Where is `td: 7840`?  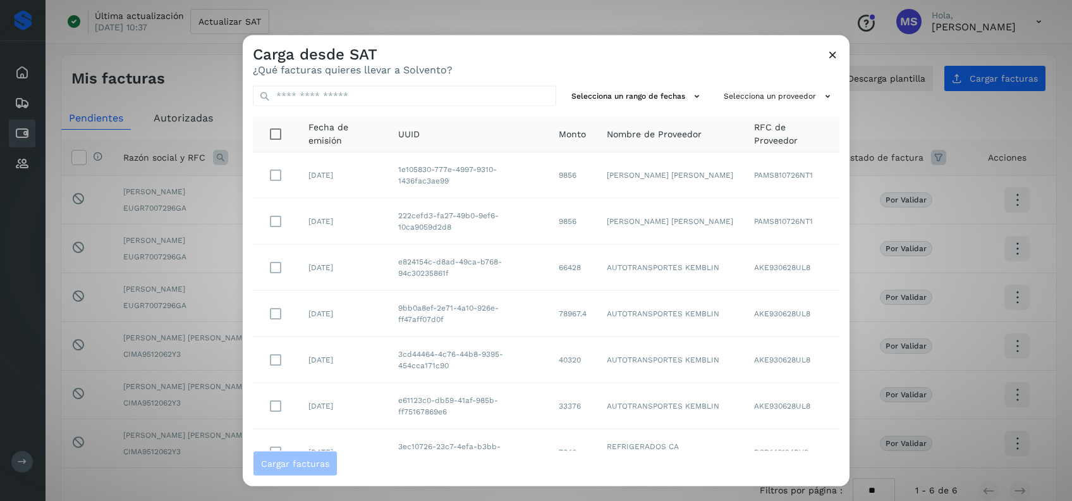 td: 7840 is located at coordinates (573, 451).